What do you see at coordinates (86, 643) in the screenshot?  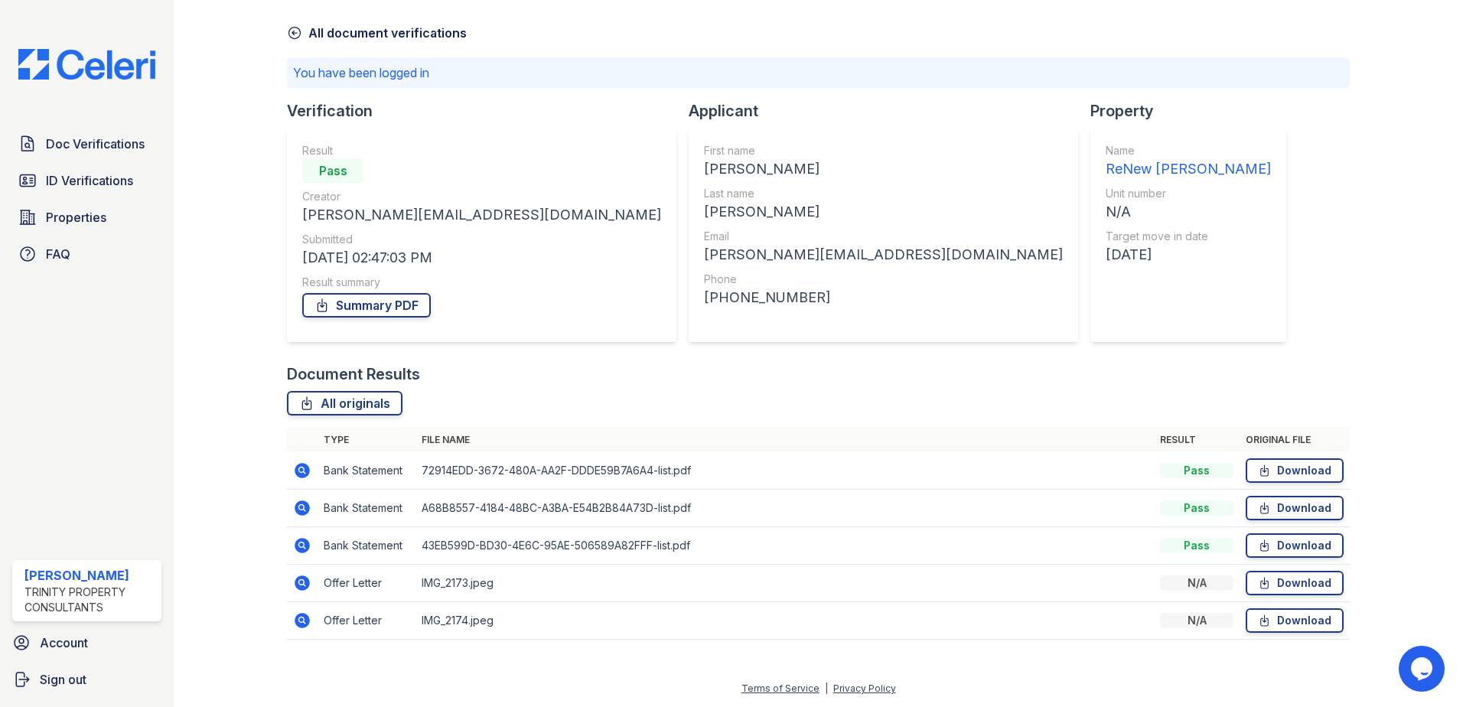 I see `a: Account` at bounding box center [86, 643].